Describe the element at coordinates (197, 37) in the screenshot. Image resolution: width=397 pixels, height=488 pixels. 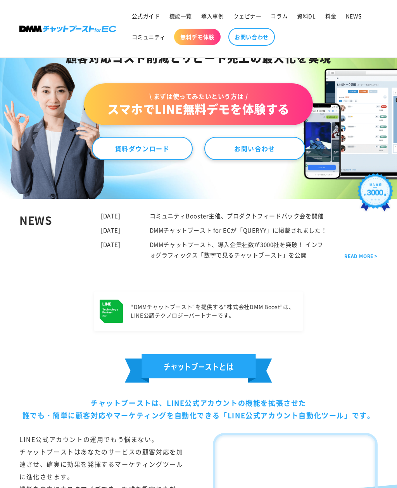
I see `span: 無料デモ体験` at that location.